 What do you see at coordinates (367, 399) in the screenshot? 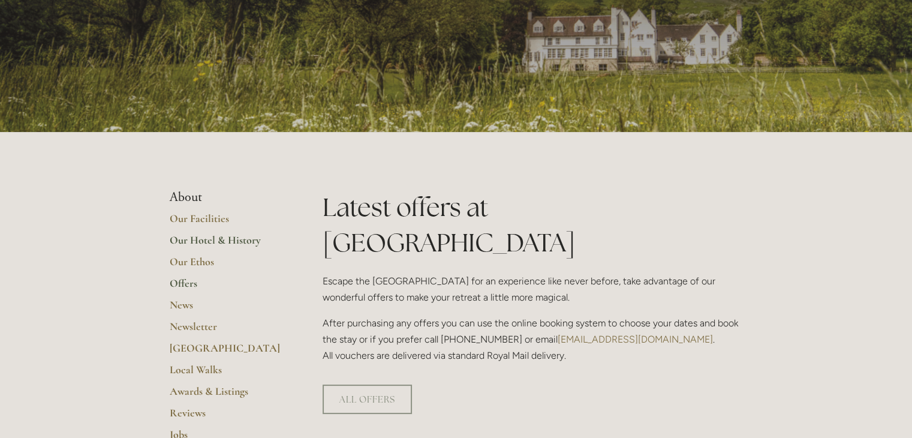
I see `a: ALL OFFERS` at bounding box center [367, 399].